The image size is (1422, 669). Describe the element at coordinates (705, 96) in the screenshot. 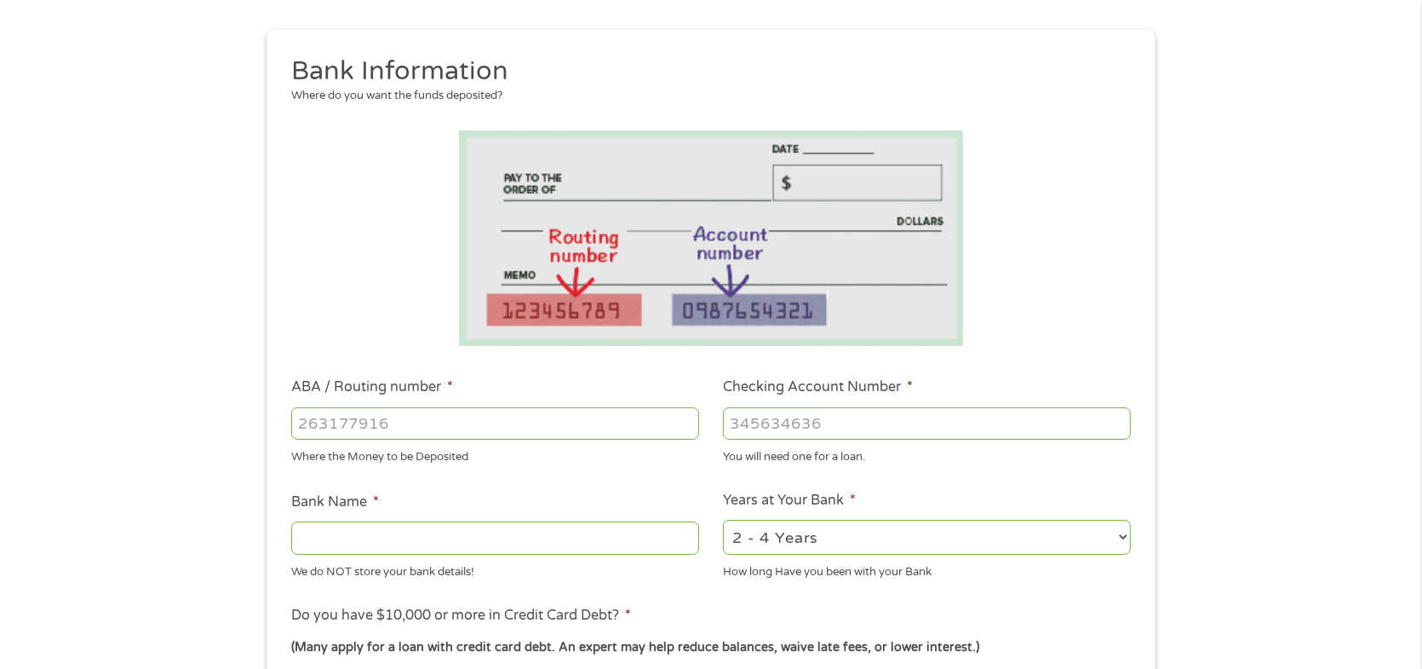

I see `div: Where do you want the funds deposited?` at that location.